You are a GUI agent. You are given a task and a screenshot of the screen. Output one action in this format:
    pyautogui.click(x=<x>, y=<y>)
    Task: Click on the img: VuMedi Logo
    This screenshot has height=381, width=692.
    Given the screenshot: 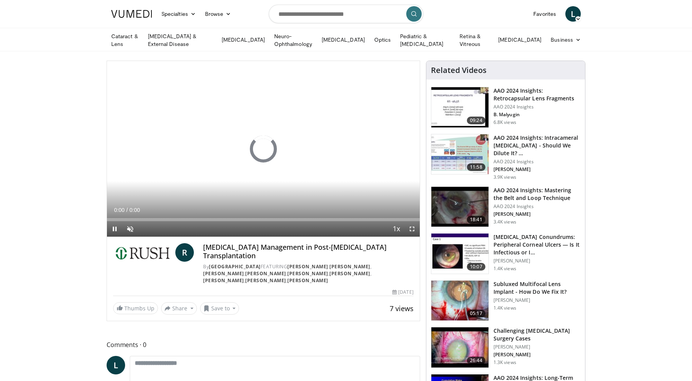 What is the action you would take?
    pyautogui.click(x=132, y=14)
    